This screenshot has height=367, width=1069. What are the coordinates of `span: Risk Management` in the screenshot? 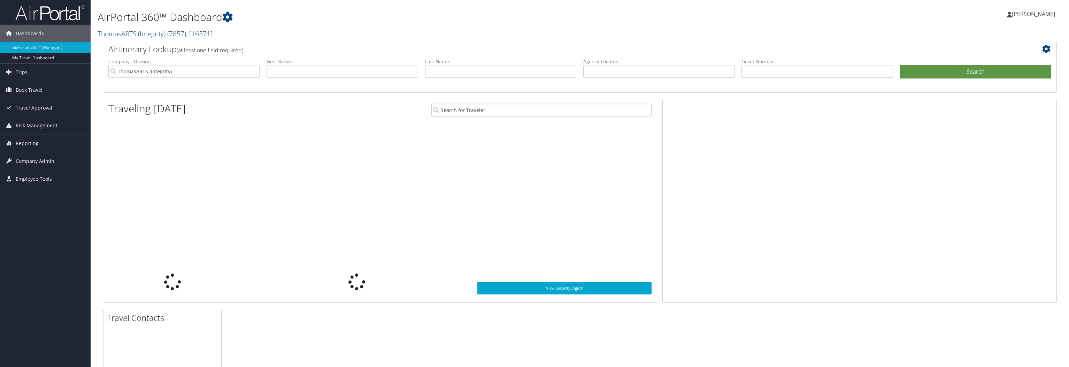 It's located at (37, 125).